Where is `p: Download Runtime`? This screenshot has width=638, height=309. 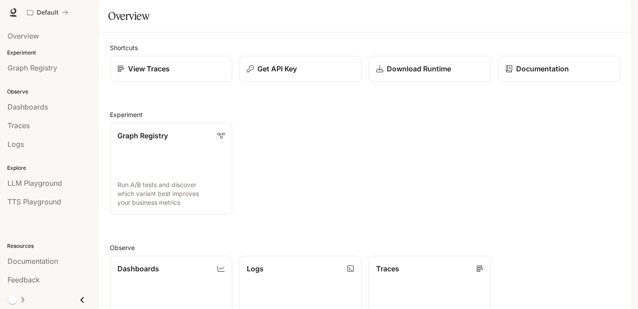
p: Download Runtime is located at coordinates (419, 69).